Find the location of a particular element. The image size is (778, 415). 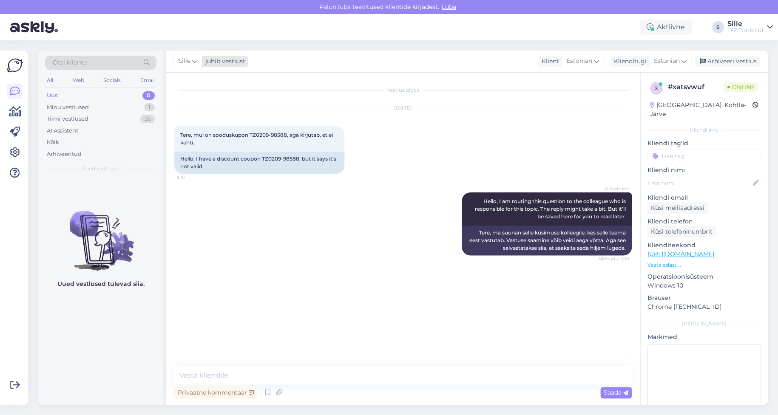

div: Privaatne kommentaar is located at coordinates (215, 393).